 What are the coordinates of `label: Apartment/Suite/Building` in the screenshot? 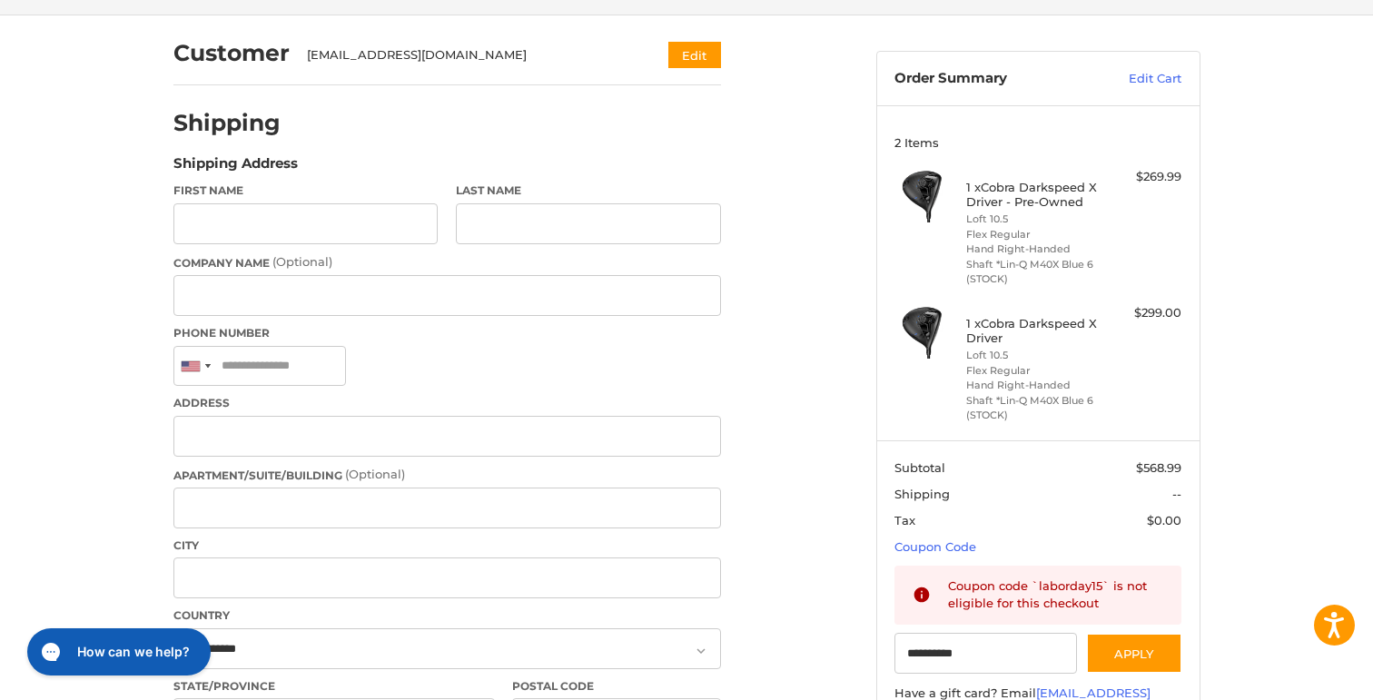 It's located at (447, 475).